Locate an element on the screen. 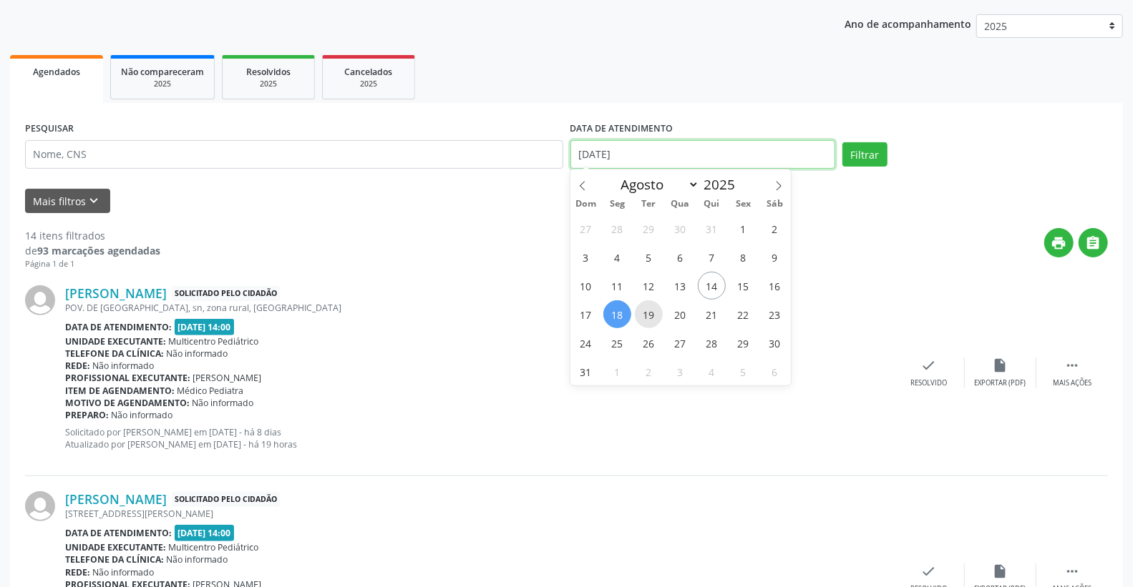 Image resolution: width=1133 pixels, height=587 pixels. span: Agosto 16, 2025 is located at coordinates (774, 285).